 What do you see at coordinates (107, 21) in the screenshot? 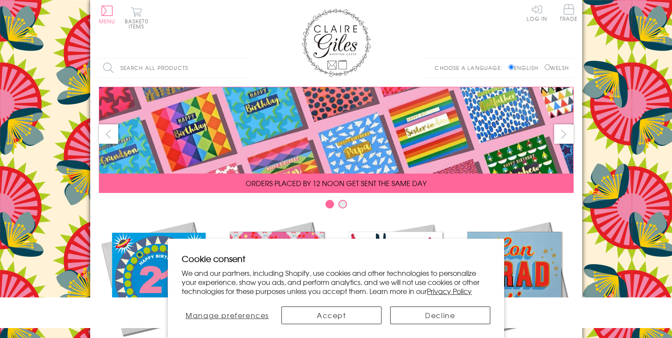
I see `span: Menu` at bounding box center [107, 21].